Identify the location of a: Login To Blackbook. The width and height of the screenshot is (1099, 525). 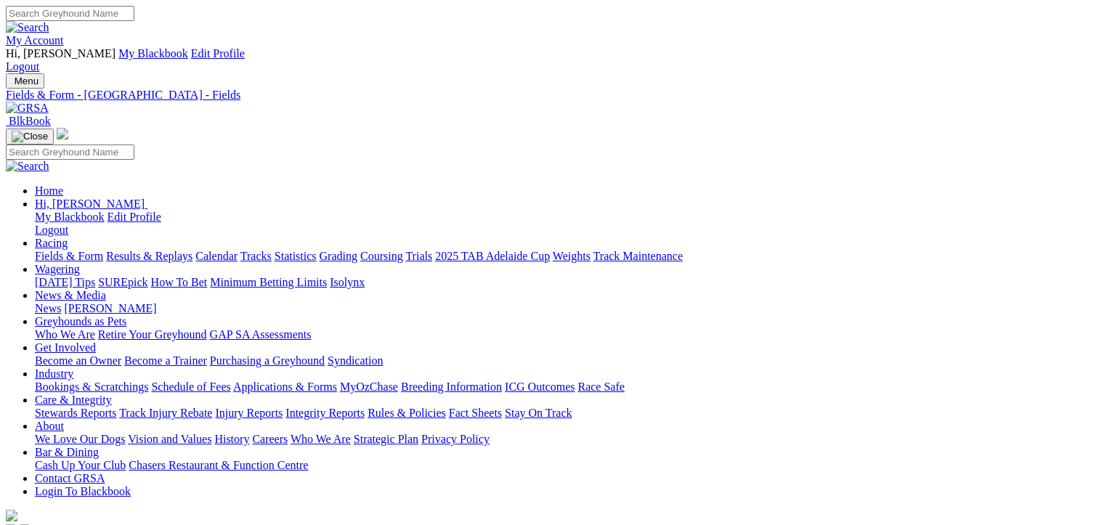
(83, 491).